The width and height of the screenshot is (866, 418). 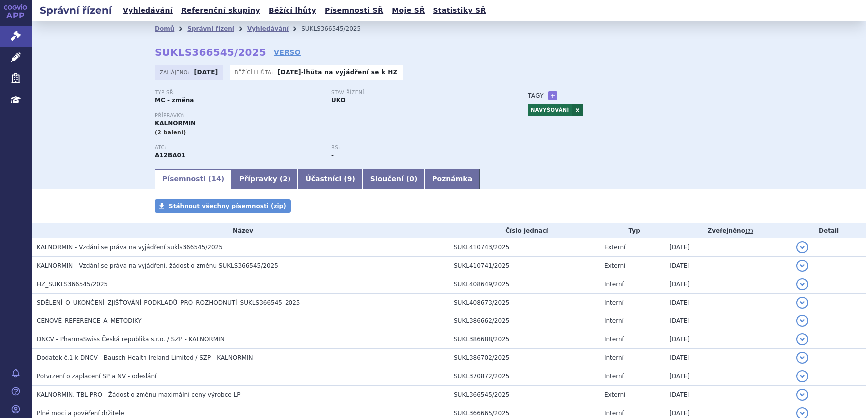 What do you see at coordinates (138, 395) in the screenshot?
I see `span: KALNORMIN, TBL PRO - Žádost o změnu maximální ceny výrobce LP` at bounding box center [138, 395].